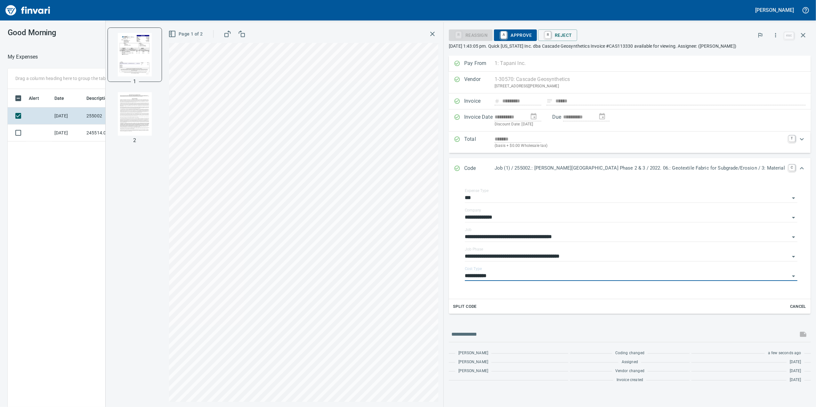  I want to click on a: Finvari, so click(28, 10).